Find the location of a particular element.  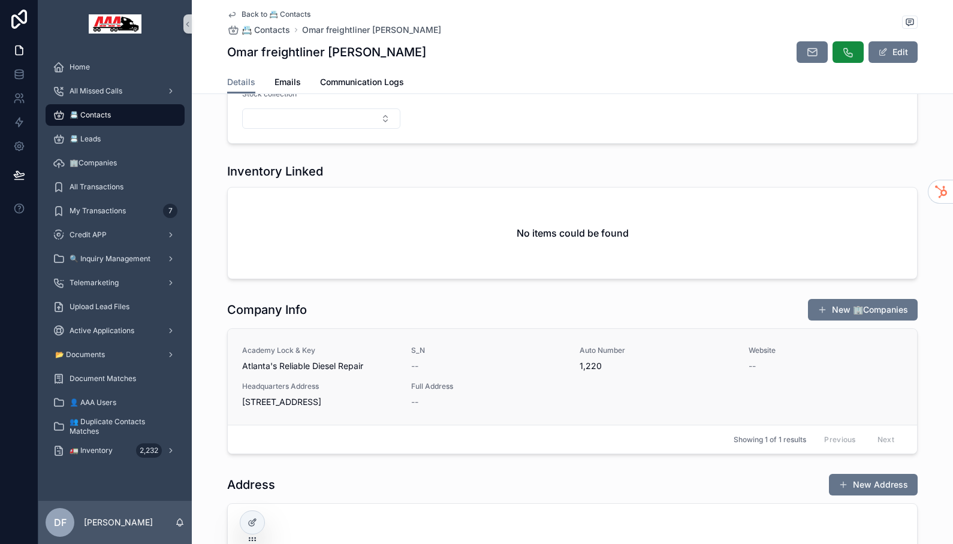

span: S_N is located at coordinates (489, 351).